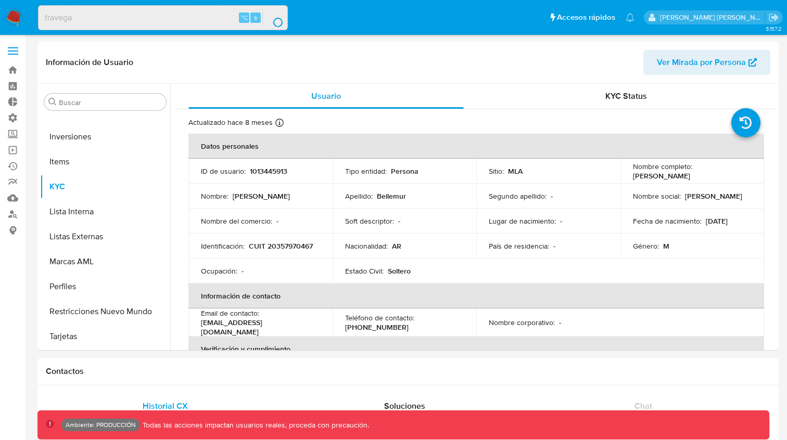 Image resolution: width=787 pixels, height=440 pixels. What do you see at coordinates (630, 17) in the screenshot?
I see `a: Notificaciones` at bounding box center [630, 17].